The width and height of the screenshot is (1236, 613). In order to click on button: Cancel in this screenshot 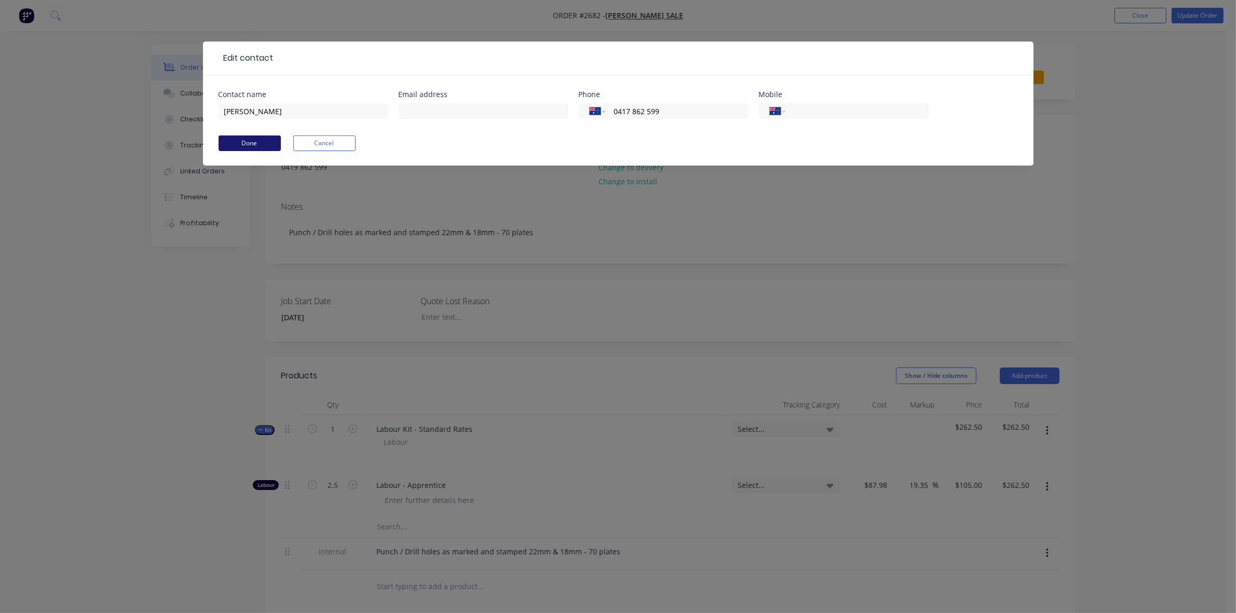, I will do `click(325, 143)`.